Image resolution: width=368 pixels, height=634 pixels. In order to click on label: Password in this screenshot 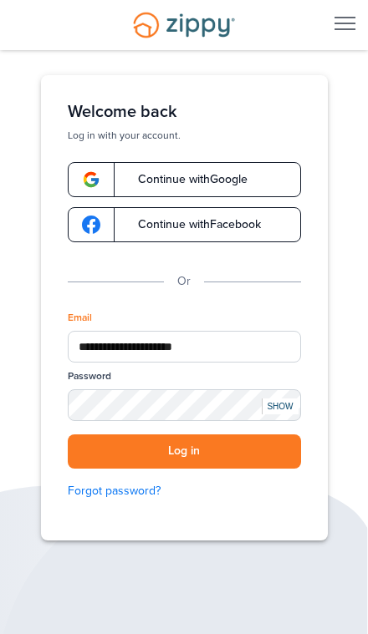, I will do `click(89, 376)`.